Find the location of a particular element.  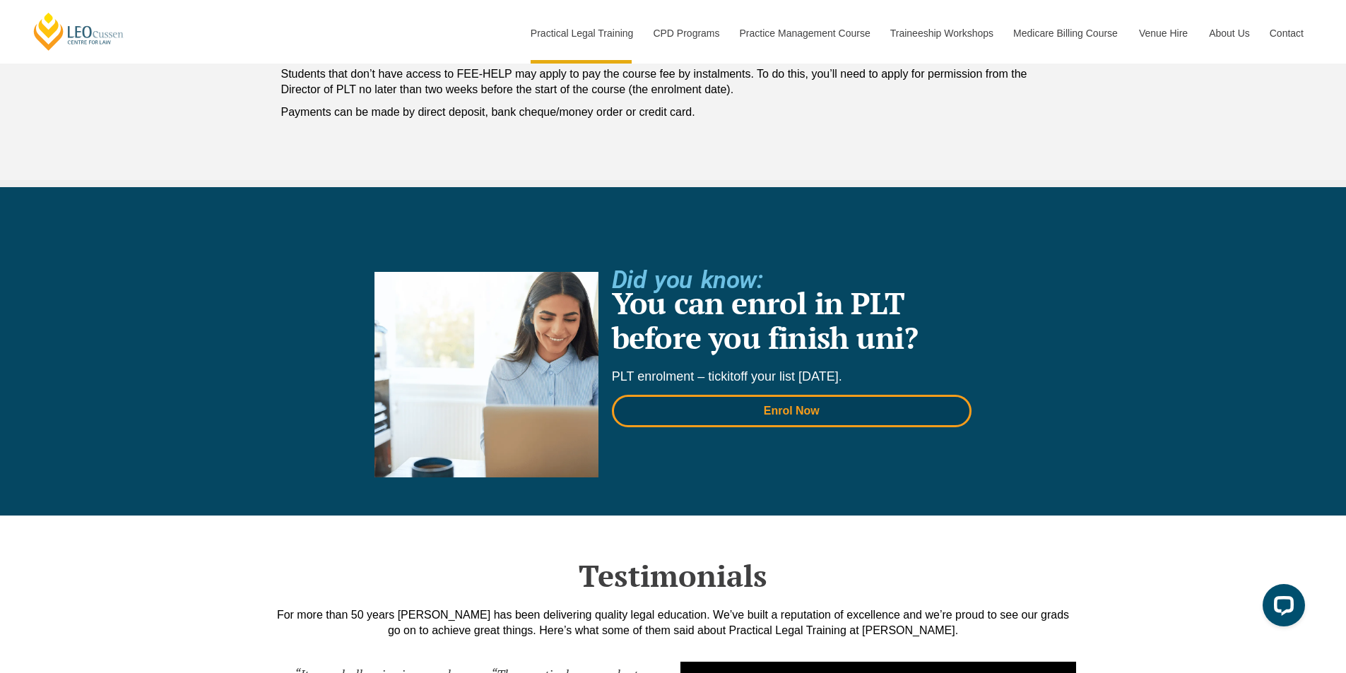

h2: Testimonials is located at coordinates (673, 576).